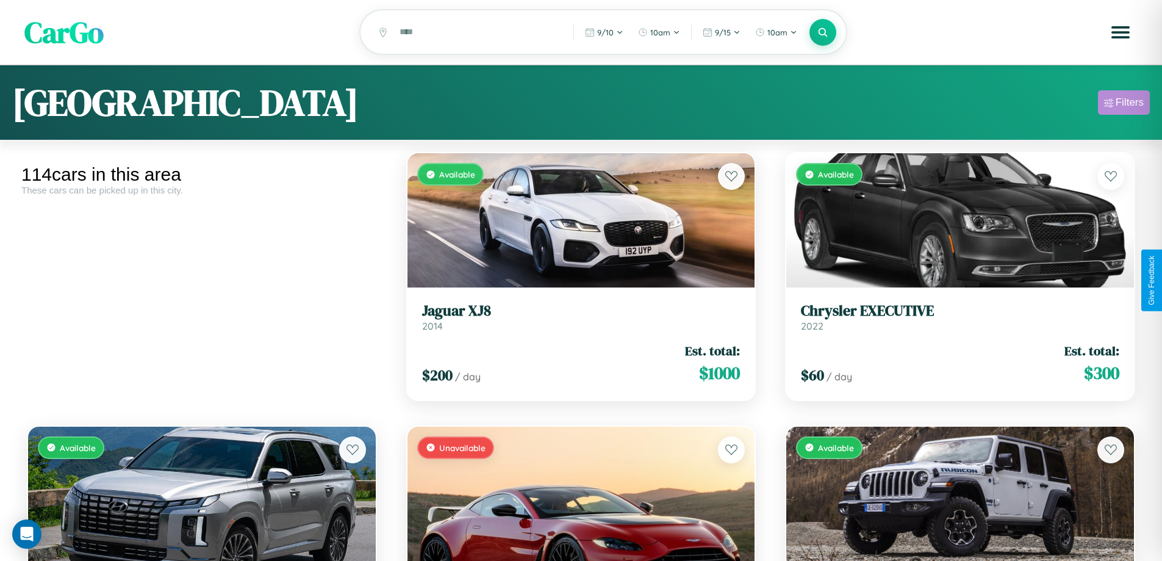  I want to click on div: 114 cars in this area, so click(202, 174).